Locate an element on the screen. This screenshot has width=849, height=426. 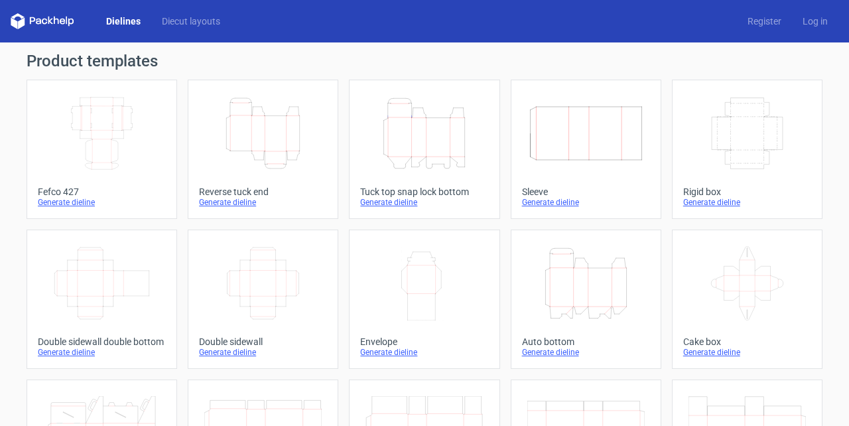
div: Double sidewall is located at coordinates (263, 341).